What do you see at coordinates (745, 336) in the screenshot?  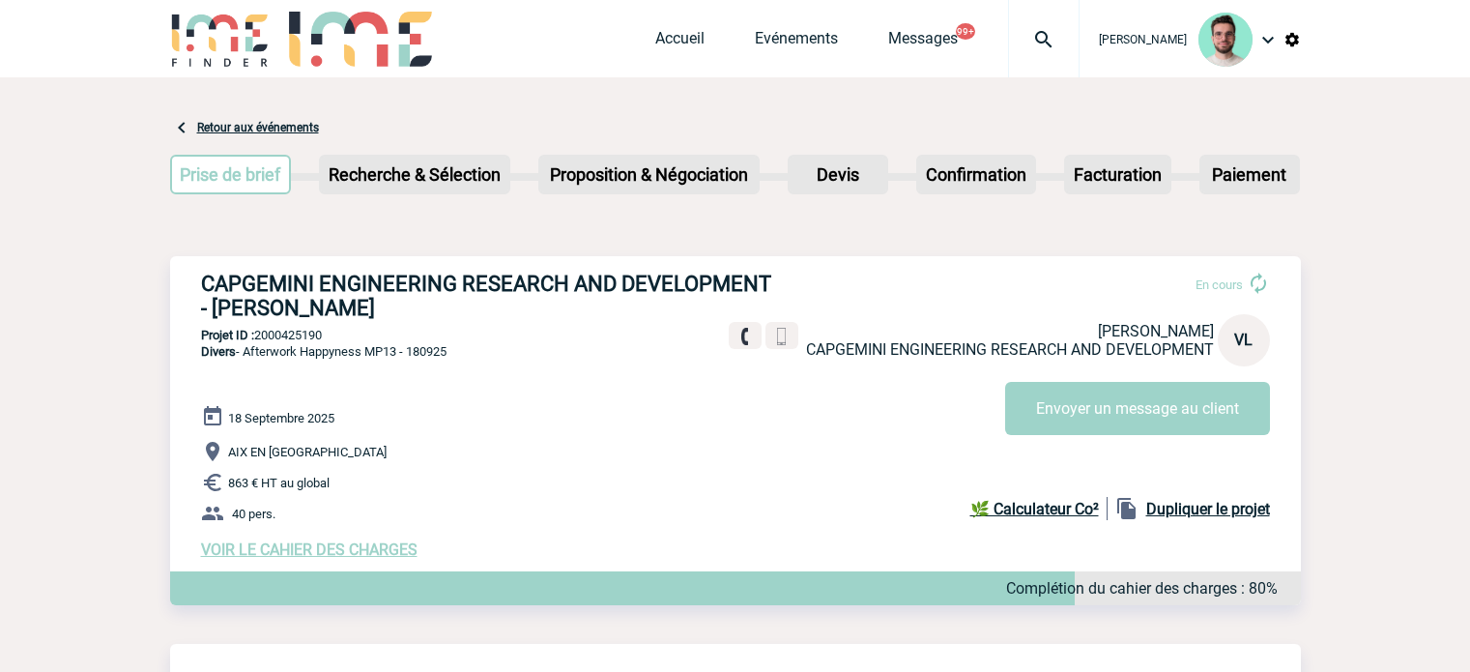 I see `img: fixe.png` at bounding box center [745, 336].